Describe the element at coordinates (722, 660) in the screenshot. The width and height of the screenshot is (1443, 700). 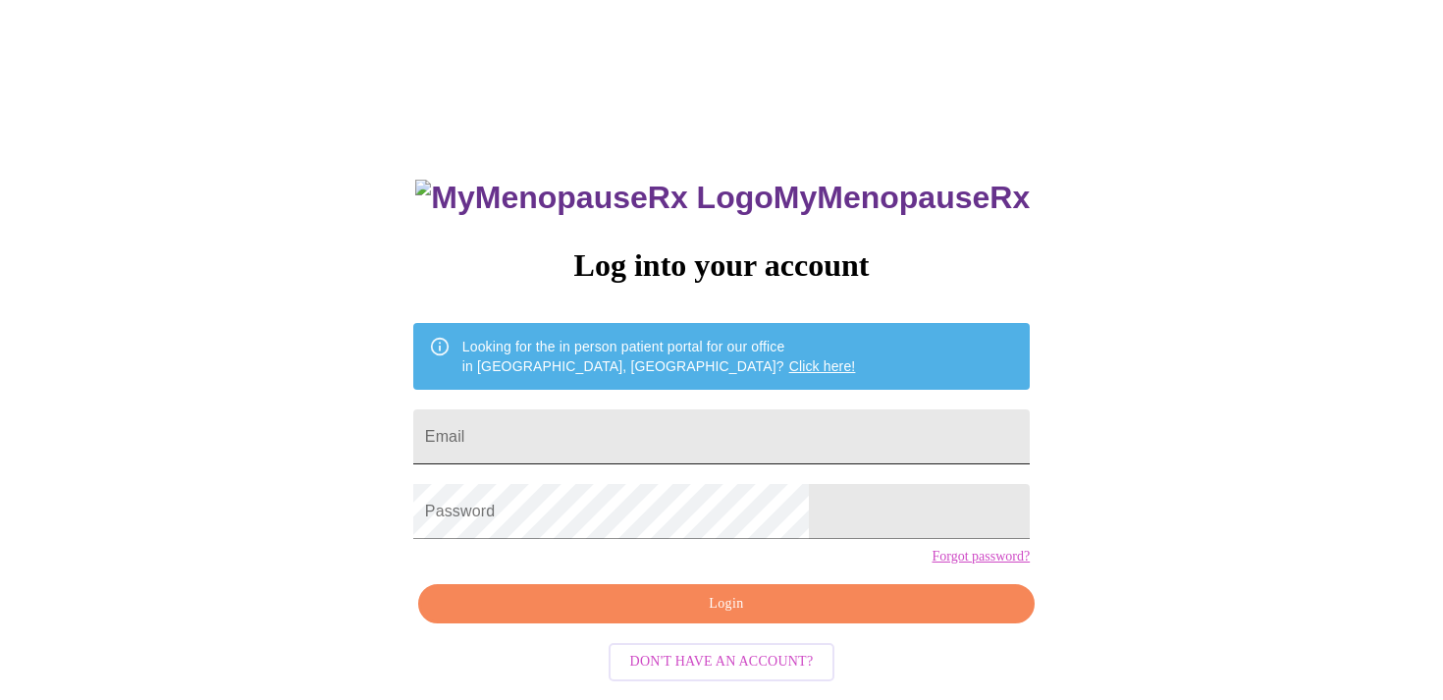
I see `a: Don't have an account?` at that location.